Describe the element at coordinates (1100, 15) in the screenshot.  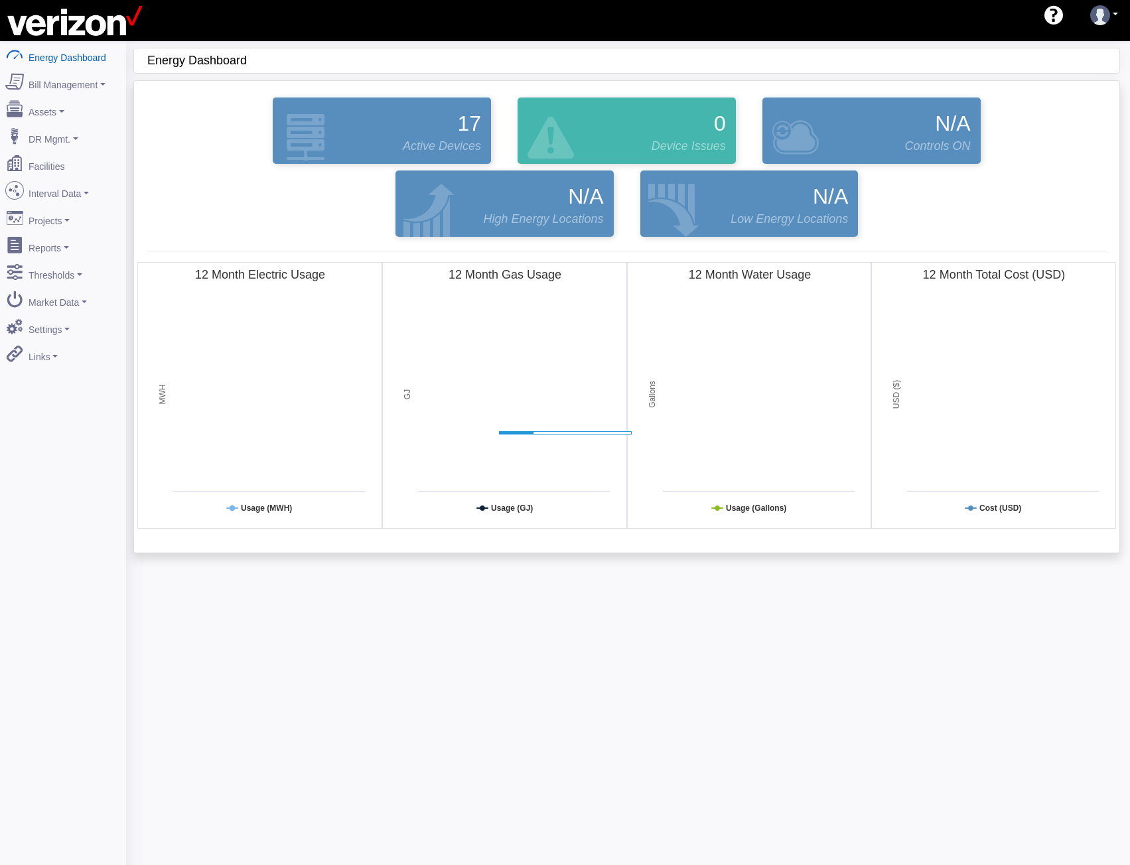
I see `img: user-3.svg` at that location.